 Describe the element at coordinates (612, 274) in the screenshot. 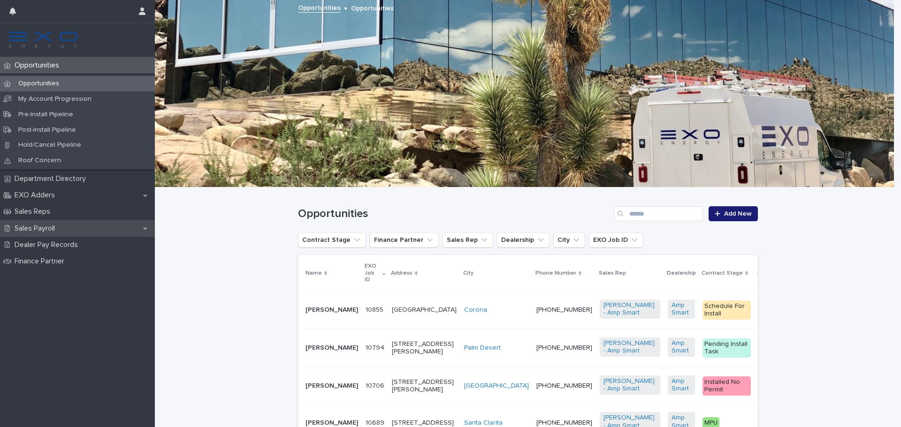

I see `p: Sales Rep` at that location.